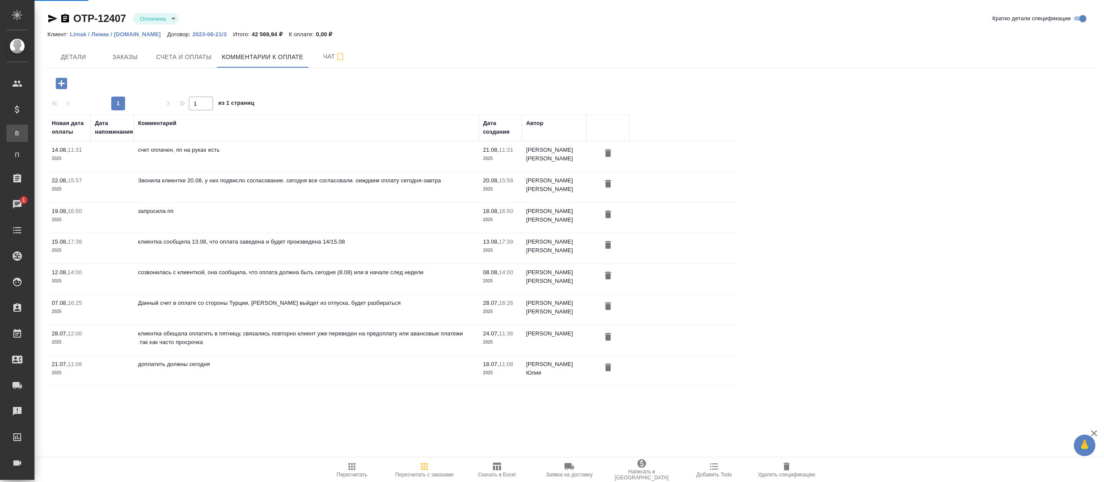 The width and height of the screenshot is (1104, 482). I want to click on p: Звонила клиентке 20.08, у них подвисло согласование. сегодня все согласовали. оиждаем оплату сего..., so click(306, 181).